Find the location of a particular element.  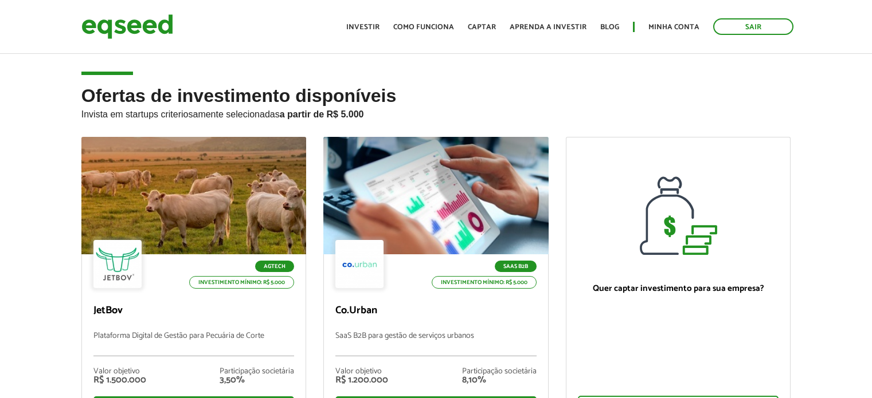

div: R$ 1.500.000 is located at coordinates (120, 381).